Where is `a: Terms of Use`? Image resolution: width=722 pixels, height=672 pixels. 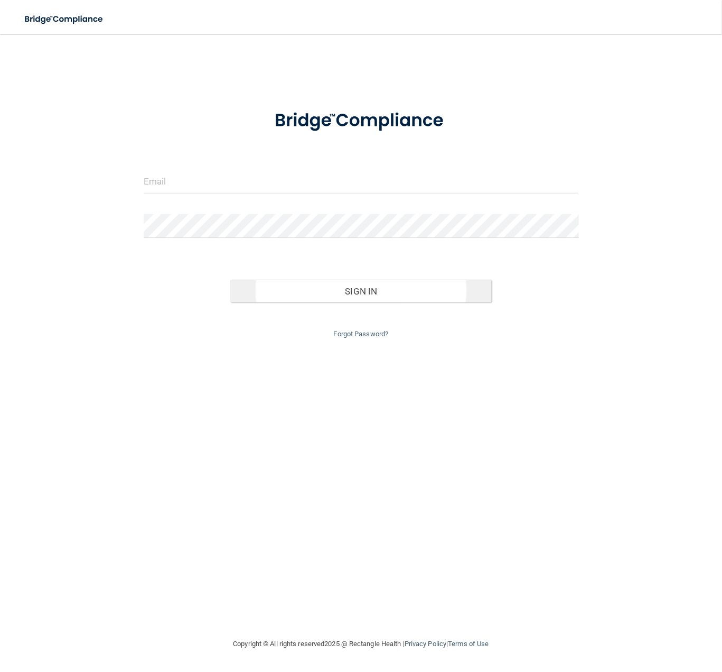
a: Terms of Use is located at coordinates (468, 643).